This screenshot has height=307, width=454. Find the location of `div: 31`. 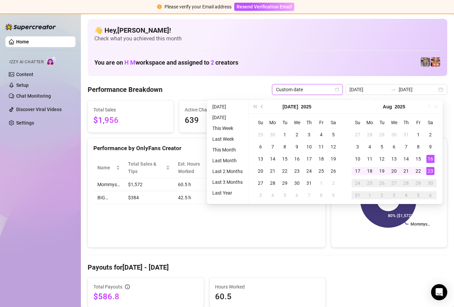

div: 31 is located at coordinates (406, 135).